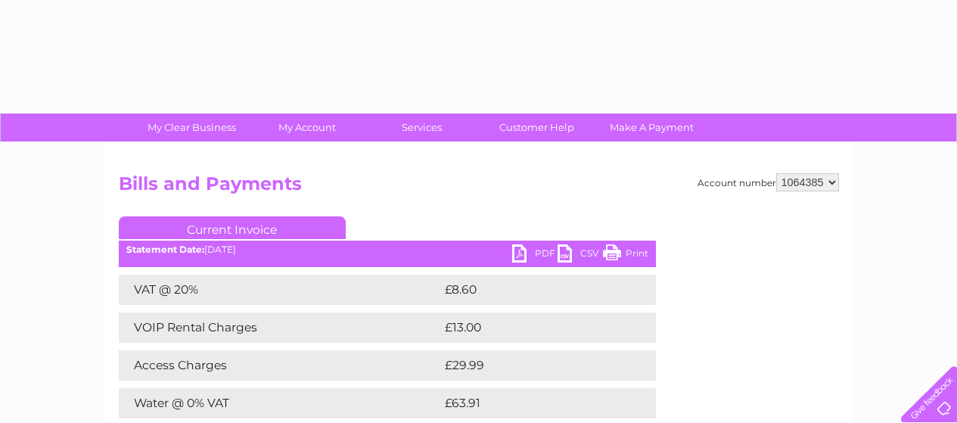 Image resolution: width=957 pixels, height=423 pixels. What do you see at coordinates (768, 182) in the screenshot?
I see `div: Account number` at bounding box center [768, 182].